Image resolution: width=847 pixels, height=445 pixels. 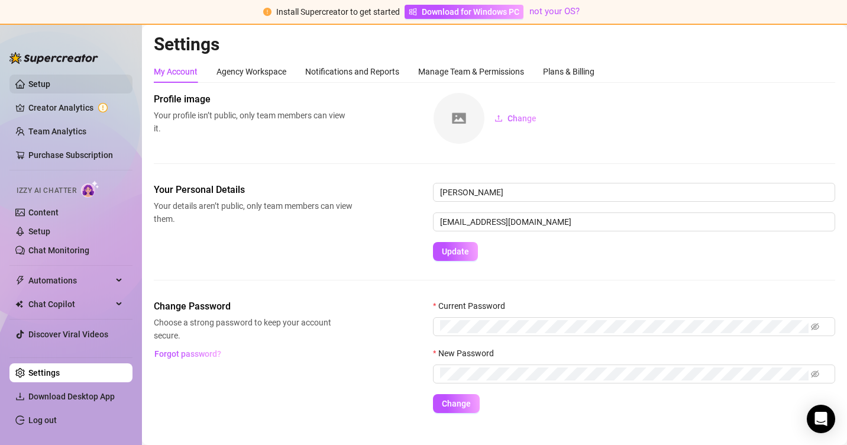 I want to click on div: Open Intercom Messenger, so click(x=821, y=419).